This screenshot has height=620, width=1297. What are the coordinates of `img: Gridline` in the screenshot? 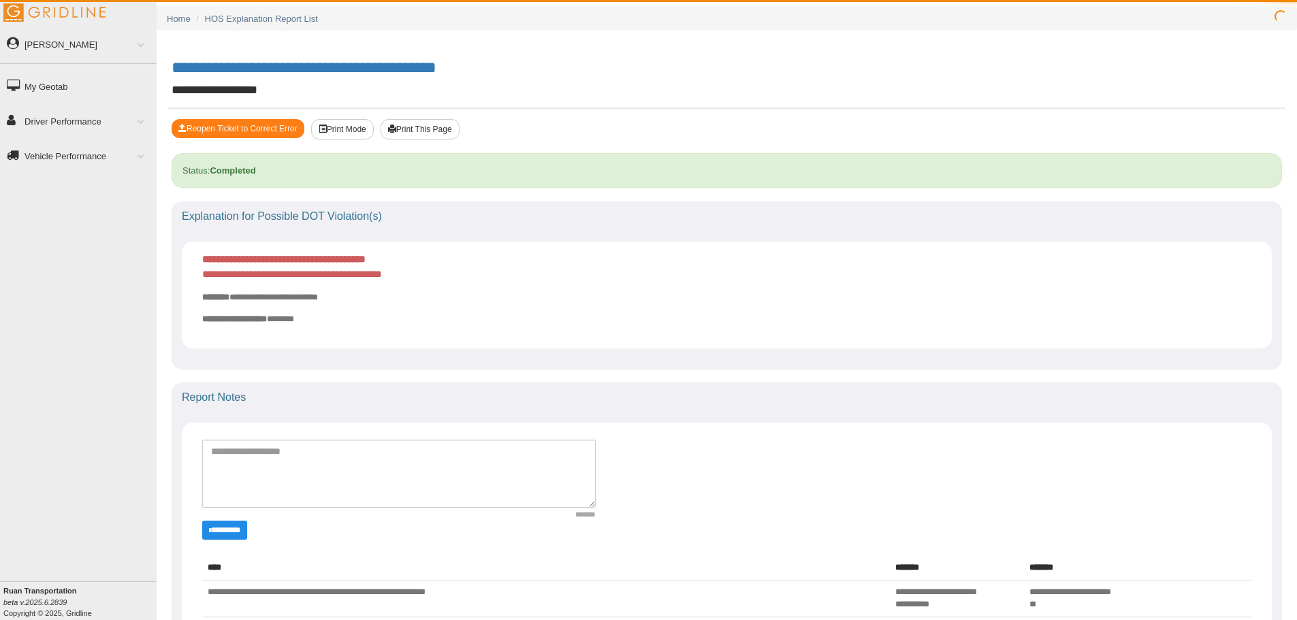 It's located at (54, 12).